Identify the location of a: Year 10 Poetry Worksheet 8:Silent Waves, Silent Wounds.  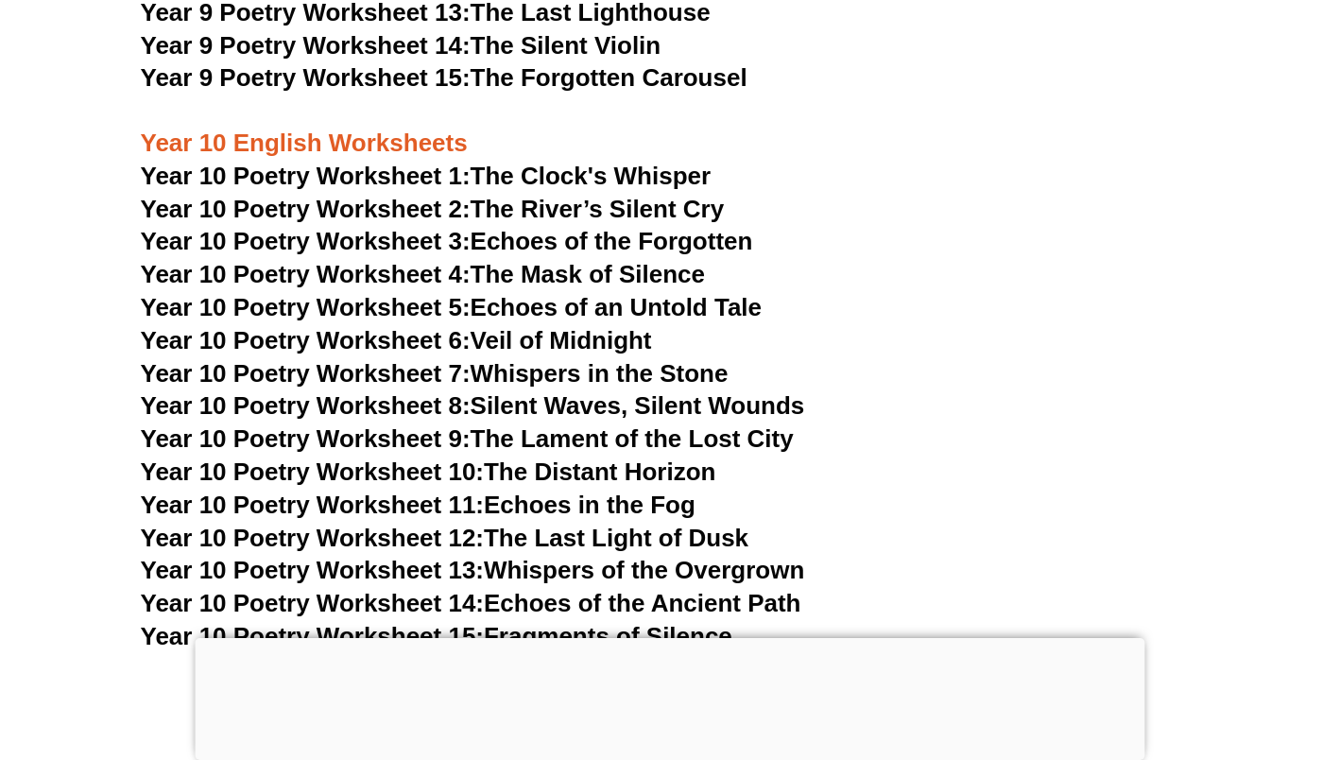
(472, 405).